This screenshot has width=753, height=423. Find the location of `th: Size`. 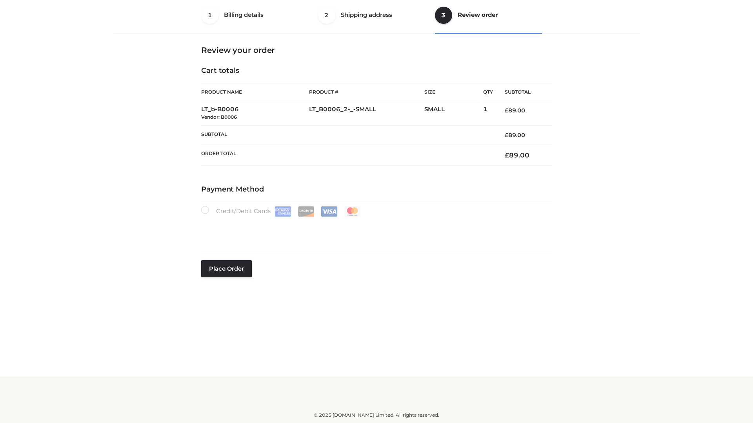

th: Size is located at coordinates (452, 92).